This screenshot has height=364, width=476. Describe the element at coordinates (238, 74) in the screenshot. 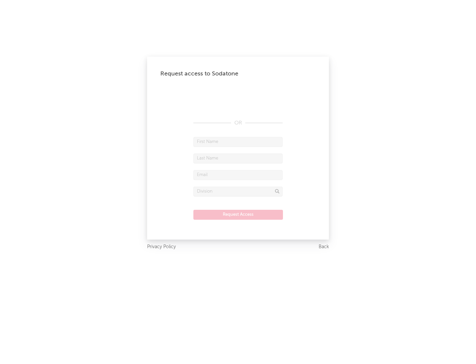

I see `div: Request access to Sodatone` at that location.